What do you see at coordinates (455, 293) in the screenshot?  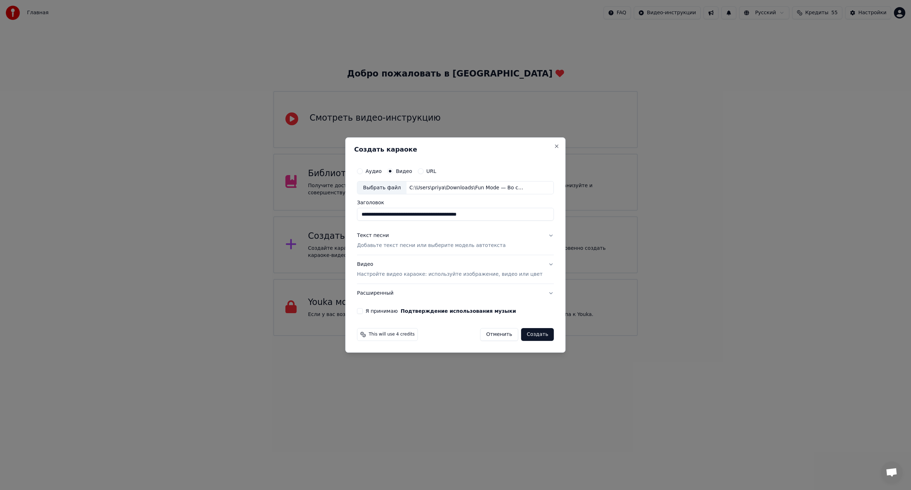 I see `button: Расширенный` at bounding box center [455, 293].